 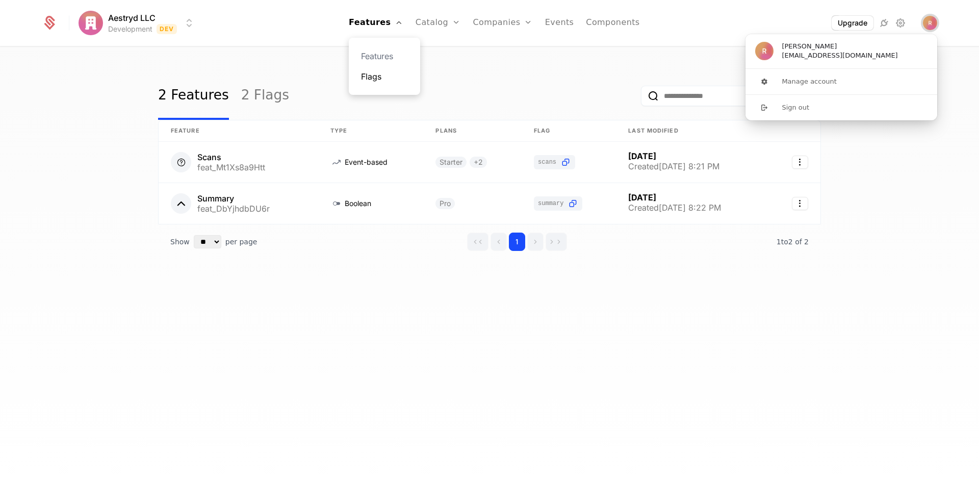 What do you see at coordinates (385, 56) in the screenshot?
I see `a: Features` at bounding box center [385, 56].